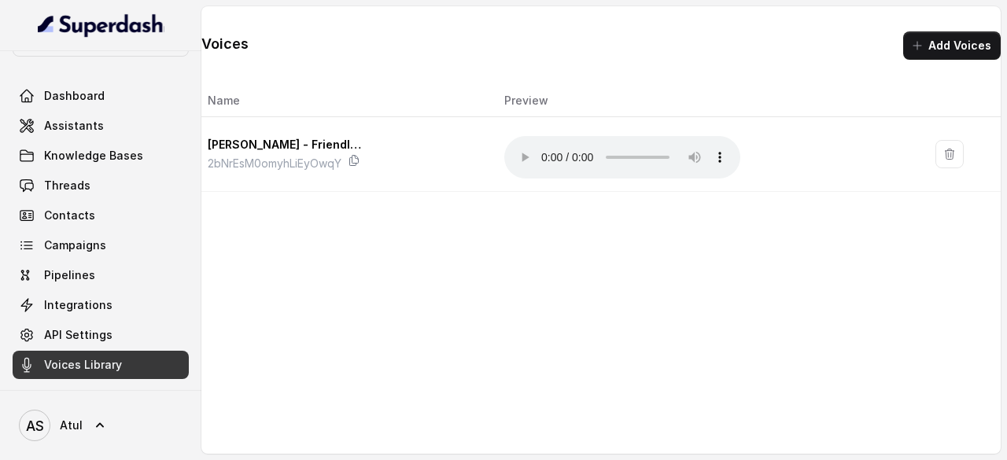 The width and height of the screenshot is (1007, 460). Describe the element at coordinates (101, 305) in the screenshot. I see `a: Integrations` at that location.